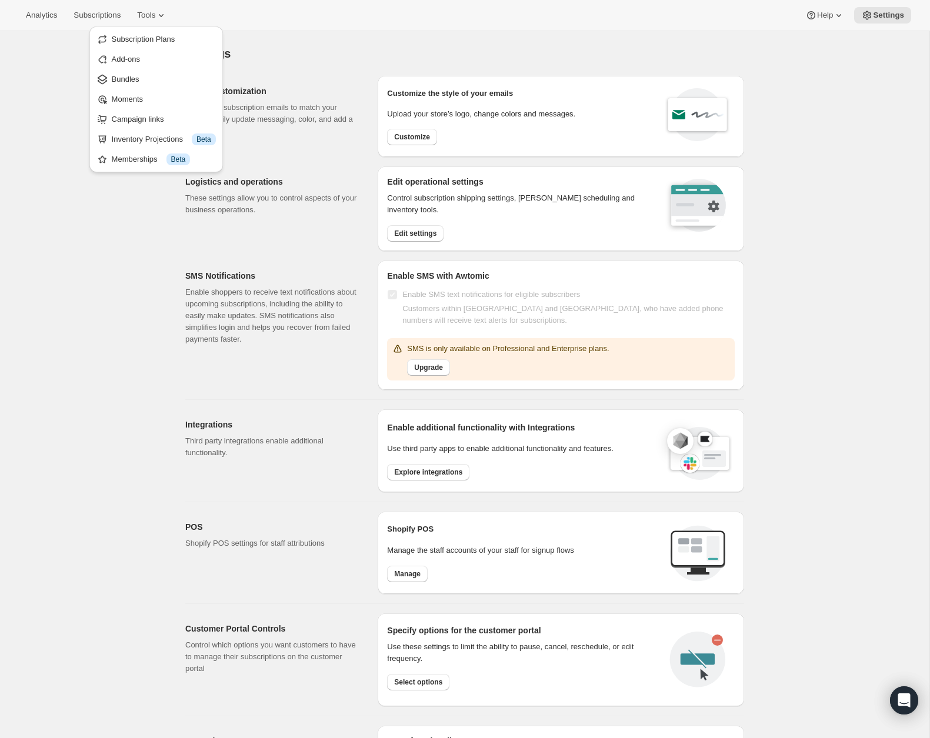 The height and width of the screenshot is (738, 930). Describe the element at coordinates (523, 630) in the screenshot. I see `h2: Specify options for the customer portal` at that location.